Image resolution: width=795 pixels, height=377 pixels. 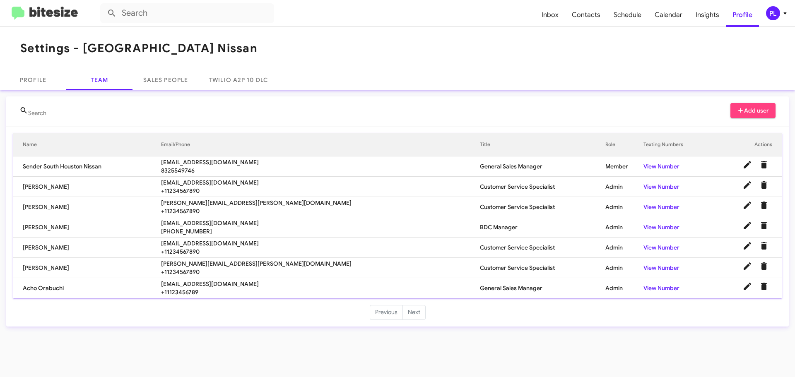 What do you see at coordinates (321, 145) in the screenshot?
I see `th: Email/Phone` at bounding box center [321, 145].